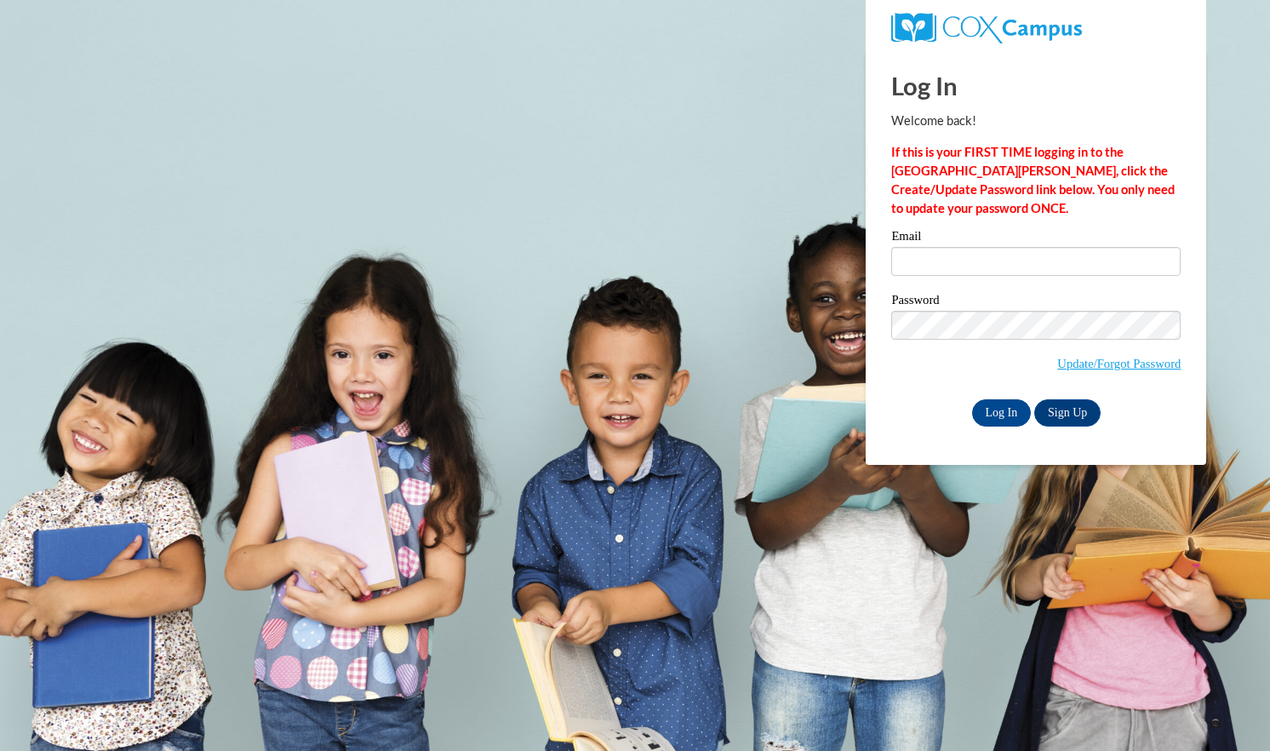  Describe the element at coordinates (986, 26) in the screenshot. I see `a: COX Campus` at that location.